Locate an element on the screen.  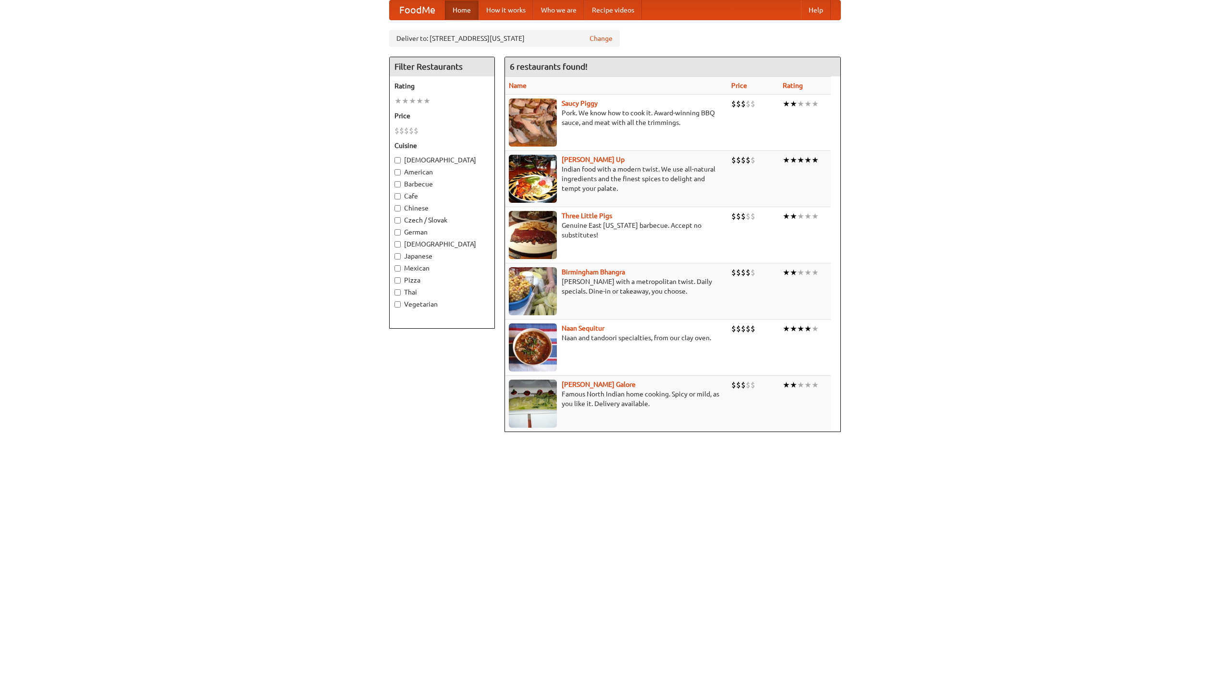
label: Pizza is located at coordinates (442, 280).